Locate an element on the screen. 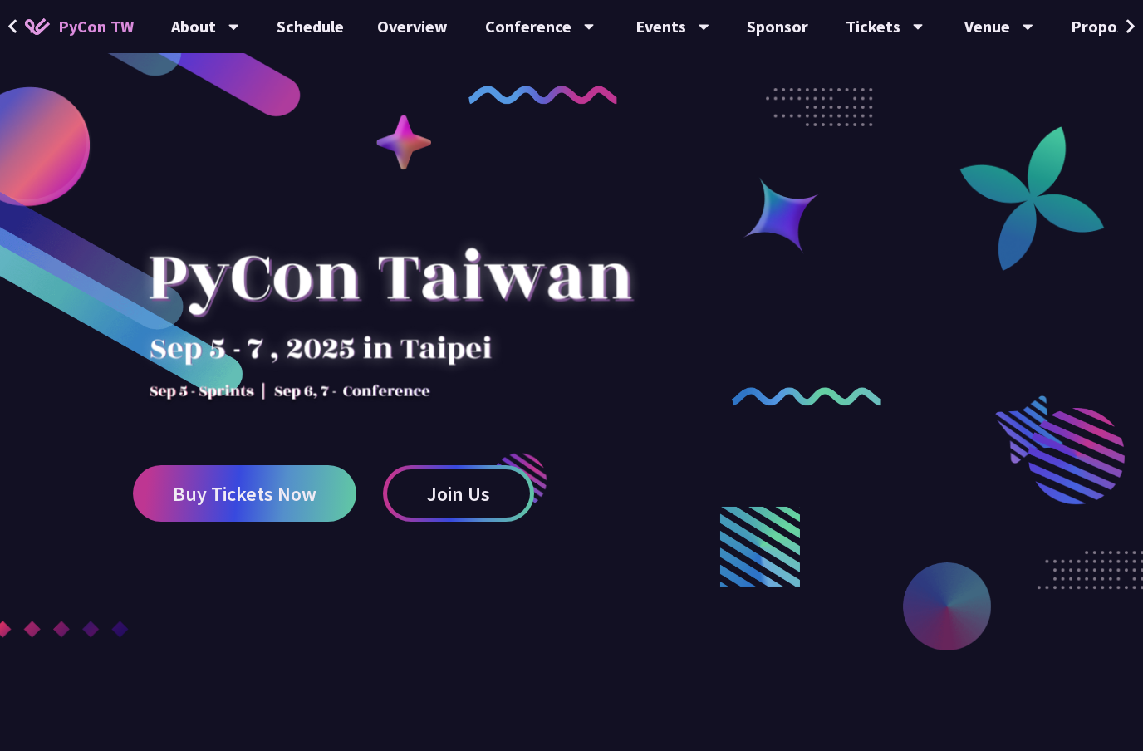  a: Buy Tickets Now is located at coordinates (244, 493).